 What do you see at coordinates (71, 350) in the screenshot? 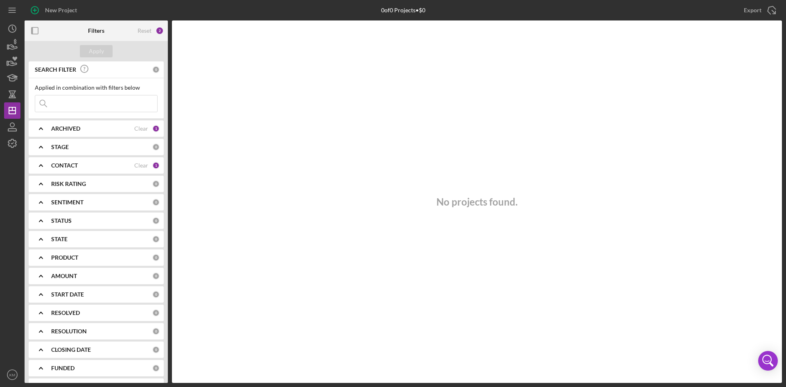
I see `b: CLOSING DATE` at bounding box center [71, 350].